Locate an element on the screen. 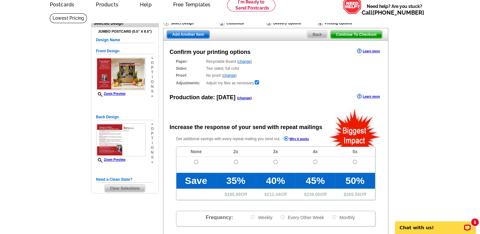 The image size is (480, 234). h5: Front Design is located at coordinates (125, 51).